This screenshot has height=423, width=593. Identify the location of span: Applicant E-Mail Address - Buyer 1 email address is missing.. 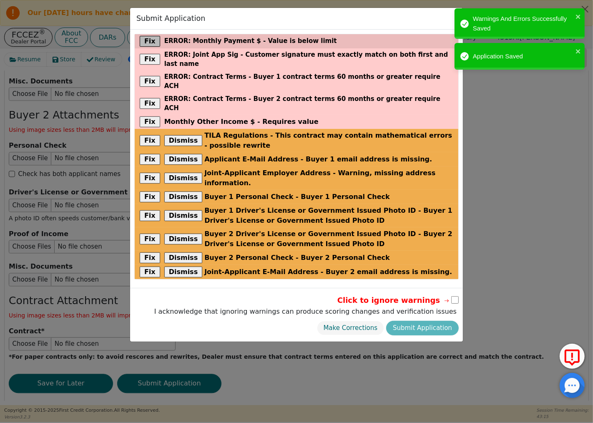
(318, 159).